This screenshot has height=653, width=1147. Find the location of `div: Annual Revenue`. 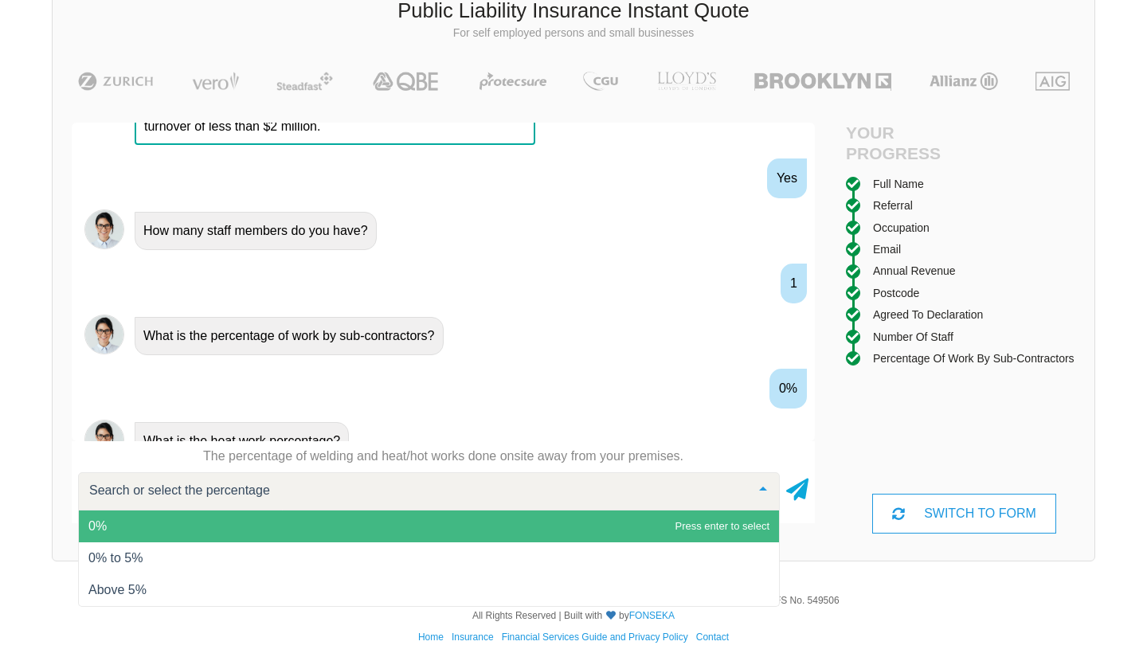

div: Annual Revenue is located at coordinates (915, 271).